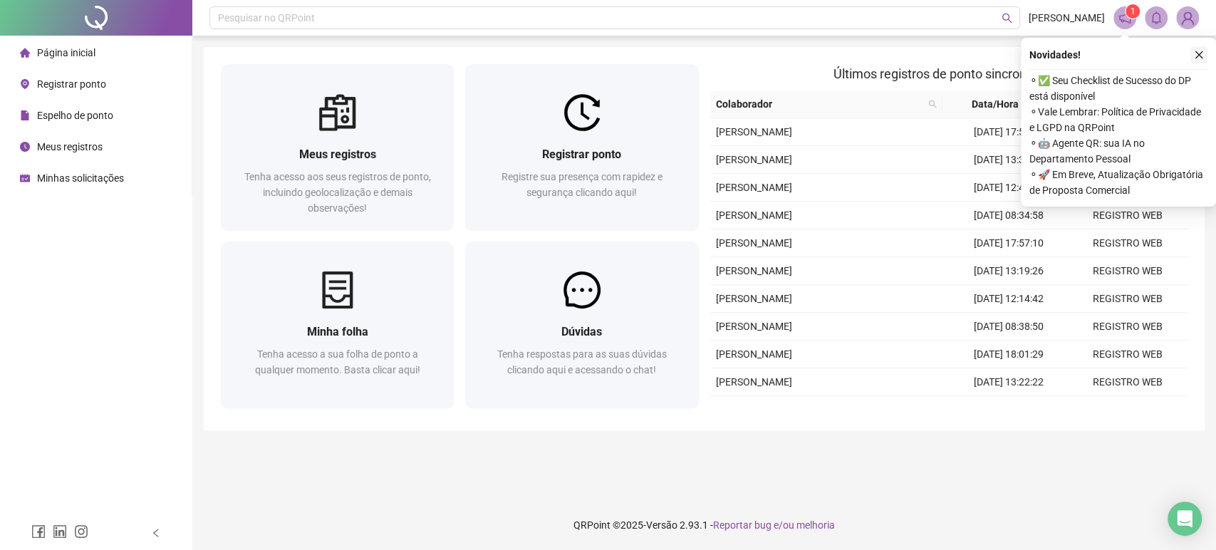 Image resolution: width=1216 pixels, height=550 pixels. I want to click on span: Tenha acesso a sua folha de ponto a qualquer momento. Basta clicar aqui!, so click(338, 362).